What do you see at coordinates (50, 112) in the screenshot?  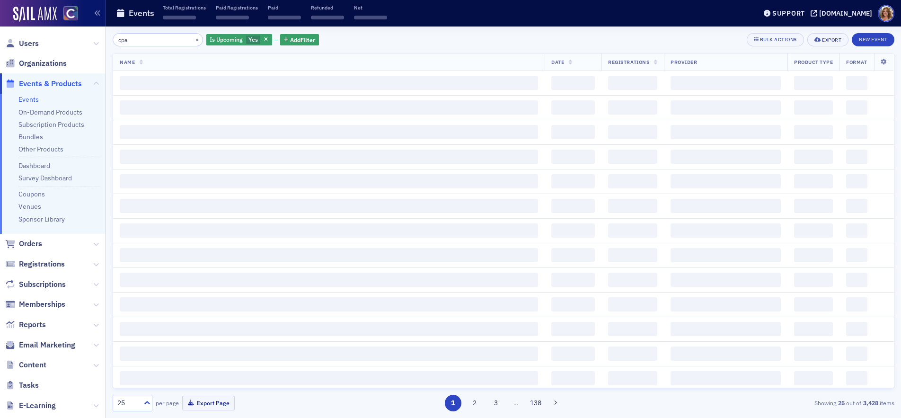 I see `a: On-Demand Products` at bounding box center [50, 112].